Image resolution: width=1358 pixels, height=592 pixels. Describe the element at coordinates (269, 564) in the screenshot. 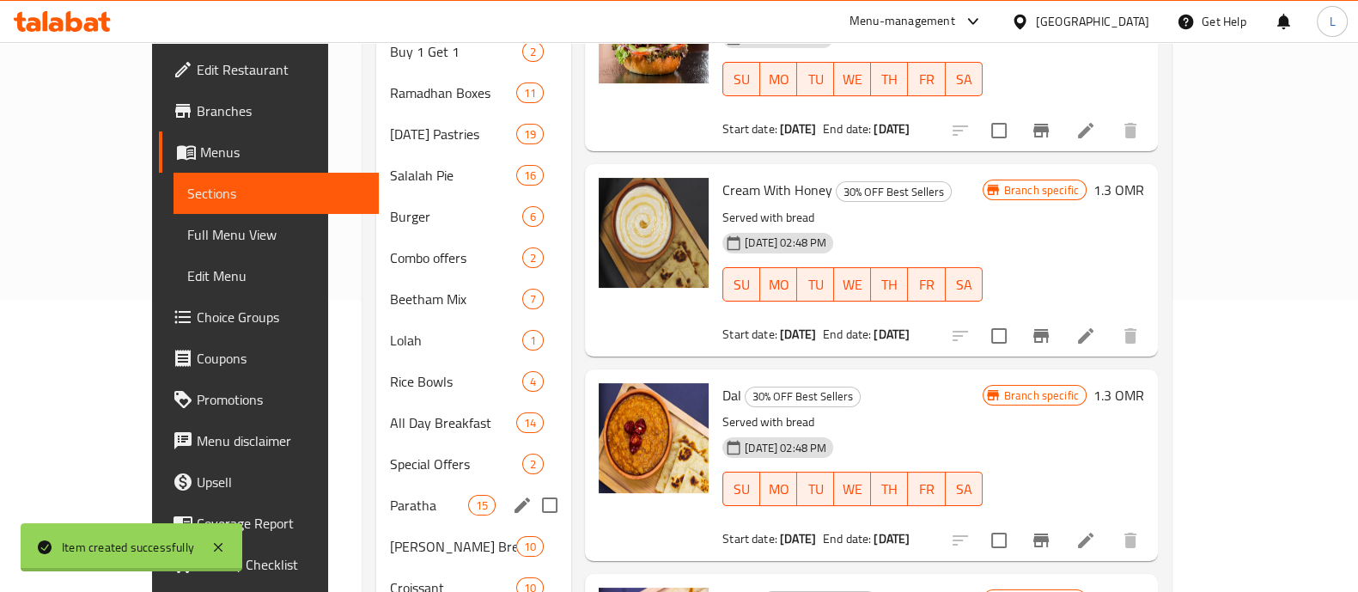

I see `a: Grocery Checklist` at that location.